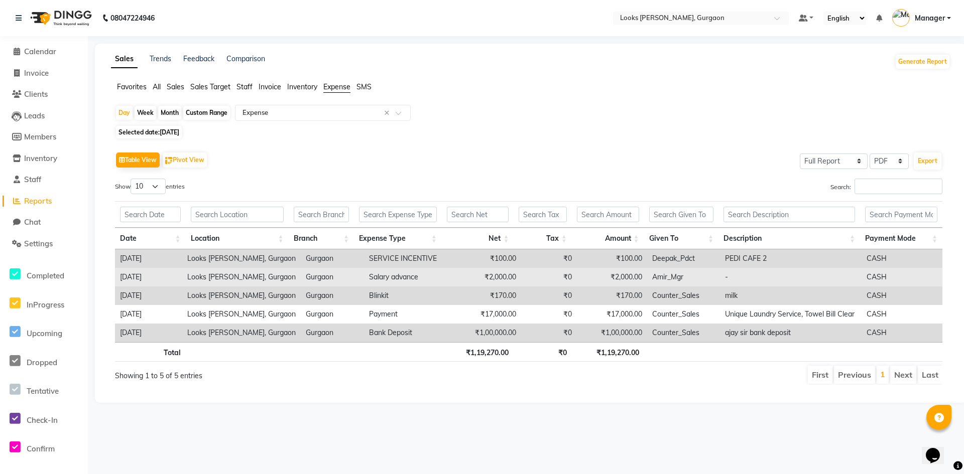 This screenshot has width=964, height=474. Describe the element at coordinates (169, 161) in the screenshot. I see `img: pivot.png` at that location.